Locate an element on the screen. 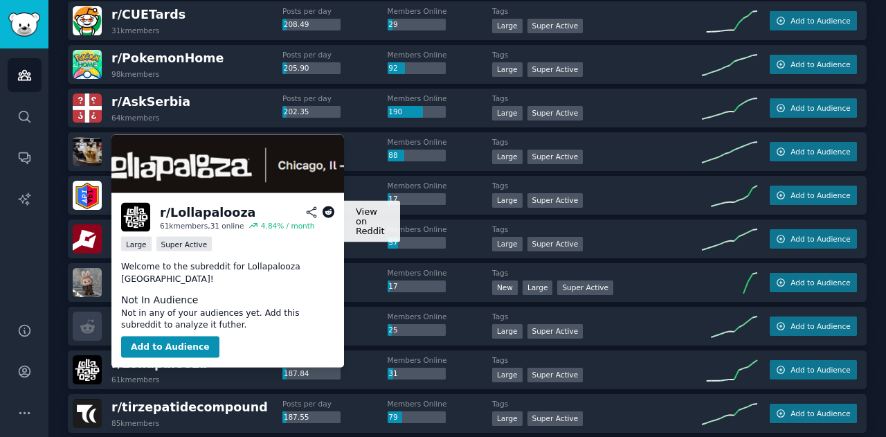 The image size is (886, 437). div: 202.35 is located at coordinates (312, 112).